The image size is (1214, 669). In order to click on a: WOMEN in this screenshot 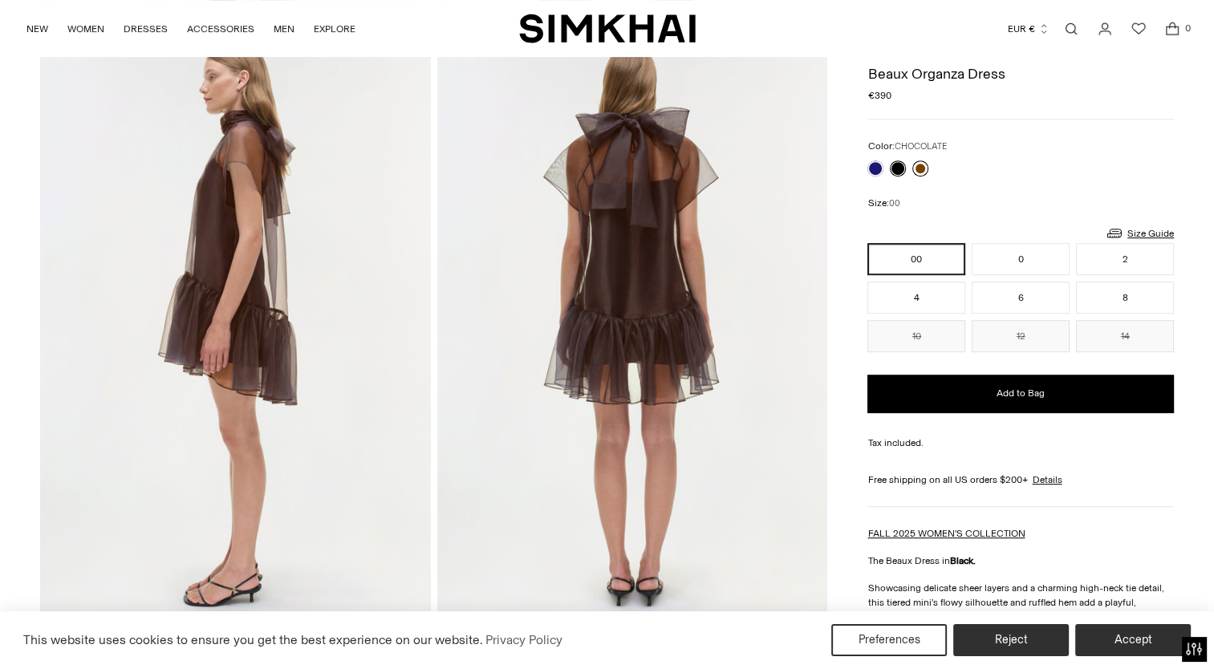, I will do `click(86, 29)`.